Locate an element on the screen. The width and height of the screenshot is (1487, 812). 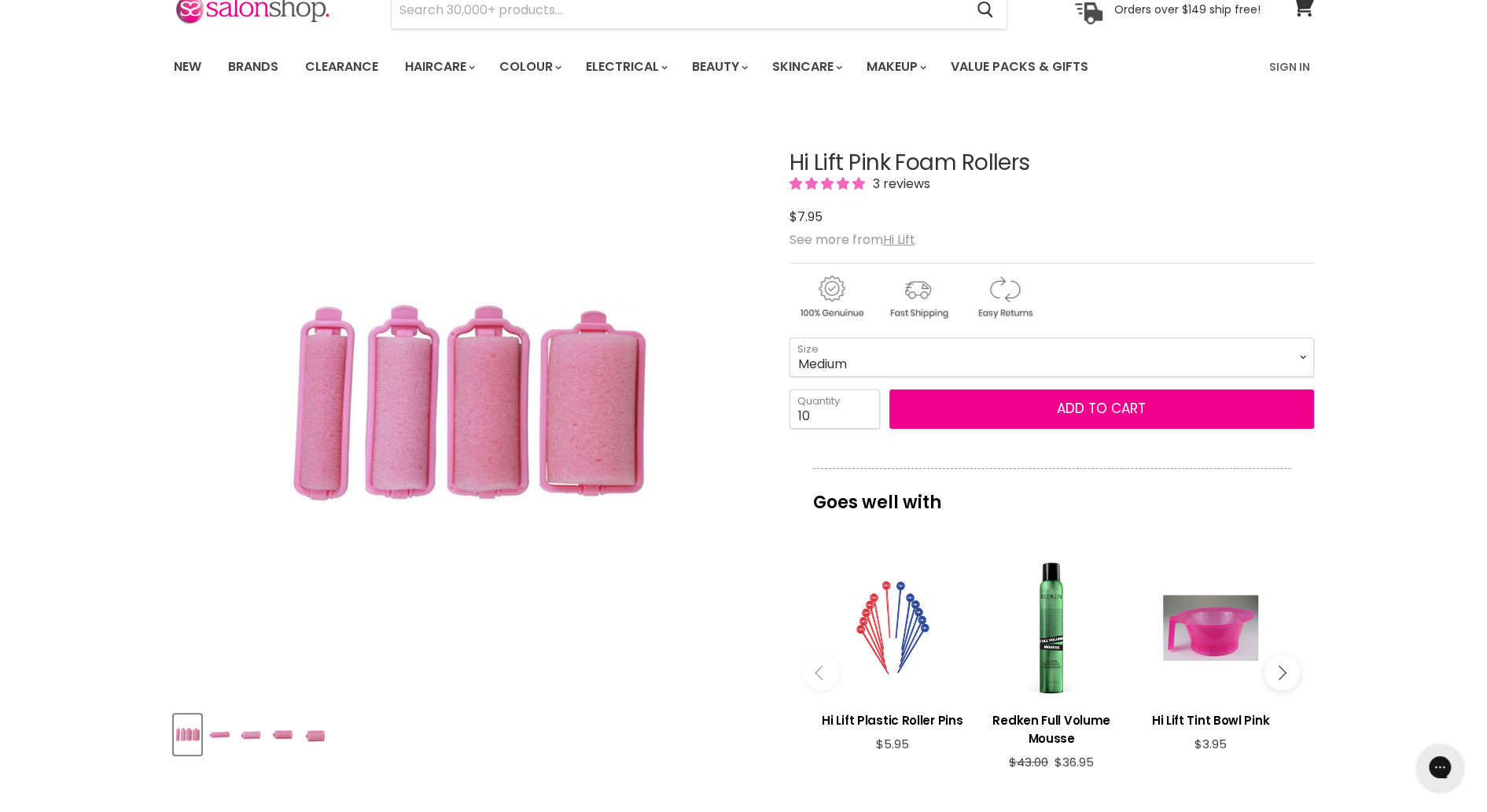
img: genuine.gif is located at coordinates (832, 297).